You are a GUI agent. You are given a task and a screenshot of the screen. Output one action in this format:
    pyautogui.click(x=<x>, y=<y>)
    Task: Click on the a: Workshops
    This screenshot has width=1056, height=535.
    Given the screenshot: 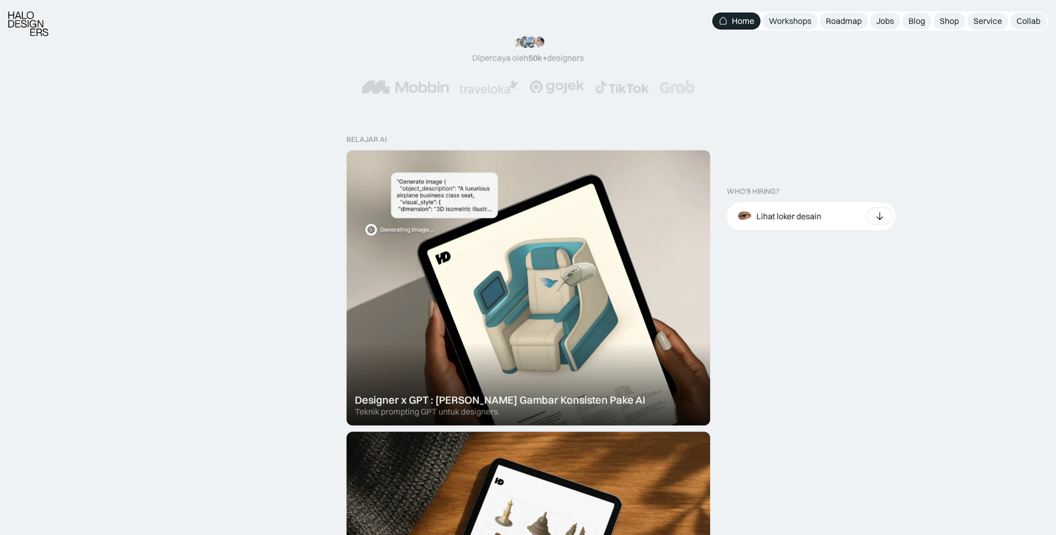 What is the action you would take?
    pyautogui.click(x=790, y=21)
    